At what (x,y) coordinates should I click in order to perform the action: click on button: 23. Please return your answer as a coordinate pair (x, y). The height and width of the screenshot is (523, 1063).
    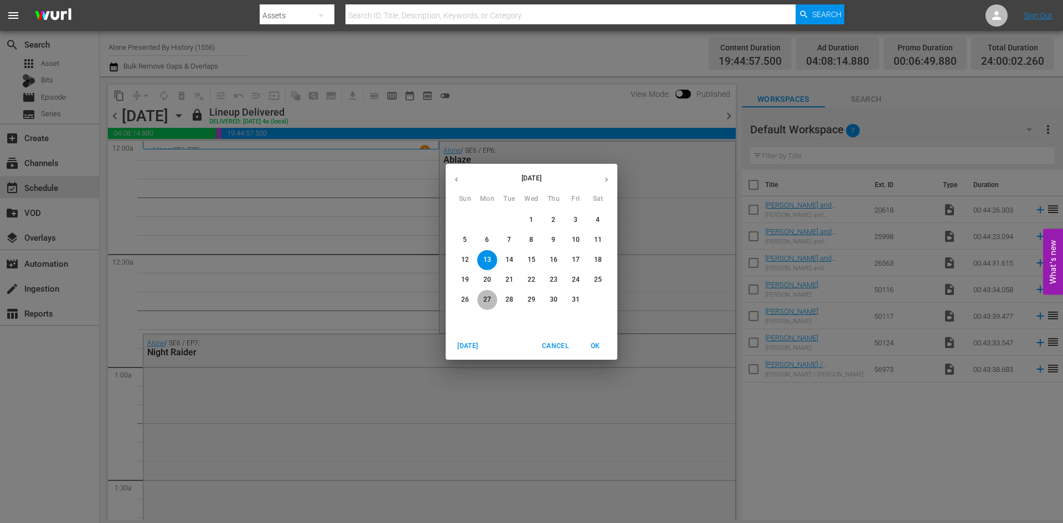
    Looking at the image, I should click on (553, 280).